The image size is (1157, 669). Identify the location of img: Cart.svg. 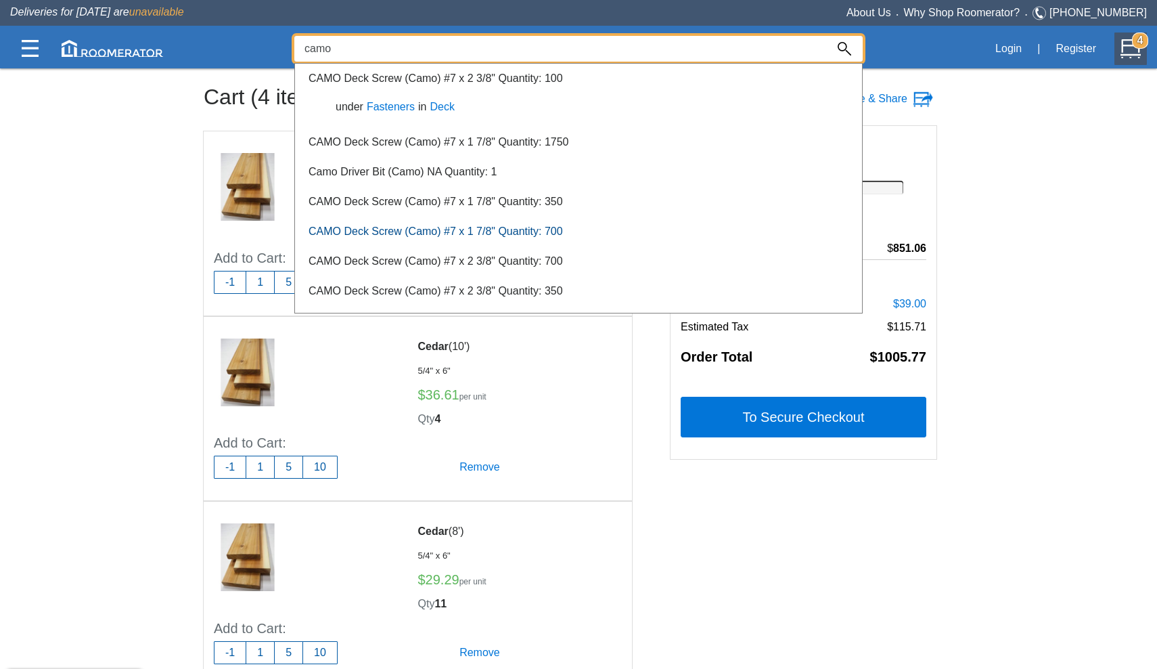
(1131, 49).